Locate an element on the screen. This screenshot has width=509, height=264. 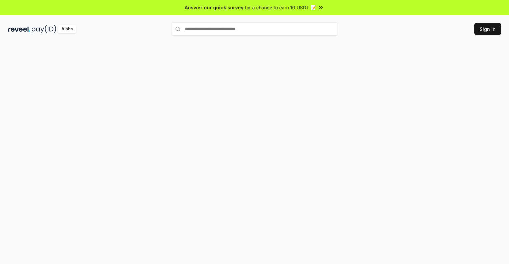
img: reveel_dark is located at coordinates (19, 29).